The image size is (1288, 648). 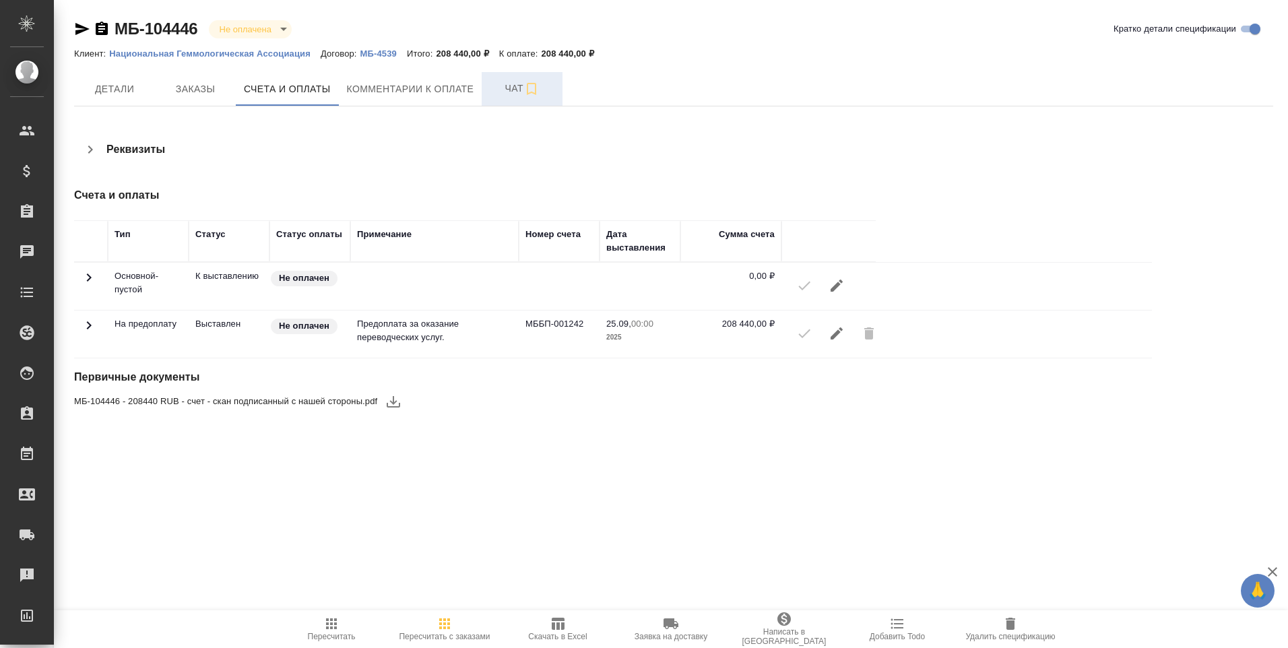 What do you see at coordinates (522, 88) in the screenshot?
I see `span: Чат` at bounding box center [522, 88].